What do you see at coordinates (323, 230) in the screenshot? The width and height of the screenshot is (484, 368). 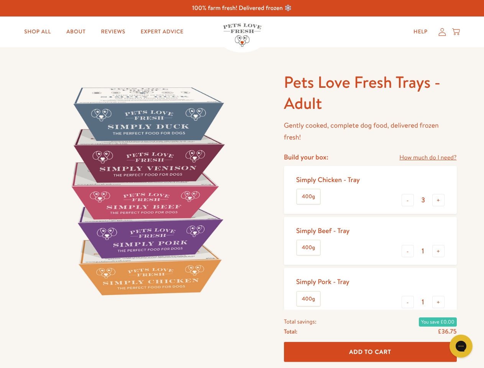 I see `div: Simply Beef - Tray` at bounding box center [323, 230].